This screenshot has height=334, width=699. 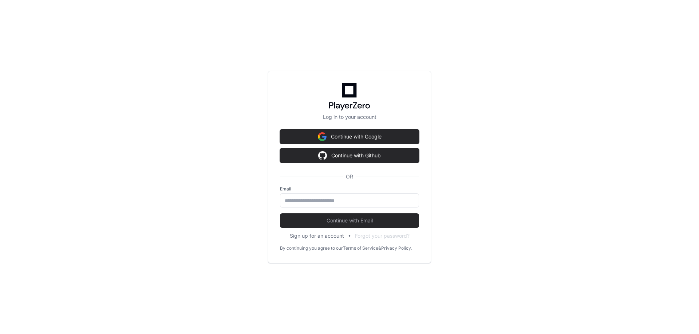 What do you see at coordinates (349, 117) in the screenshot?
I see `p: Log in to your account` at bounding box center [349, 117].